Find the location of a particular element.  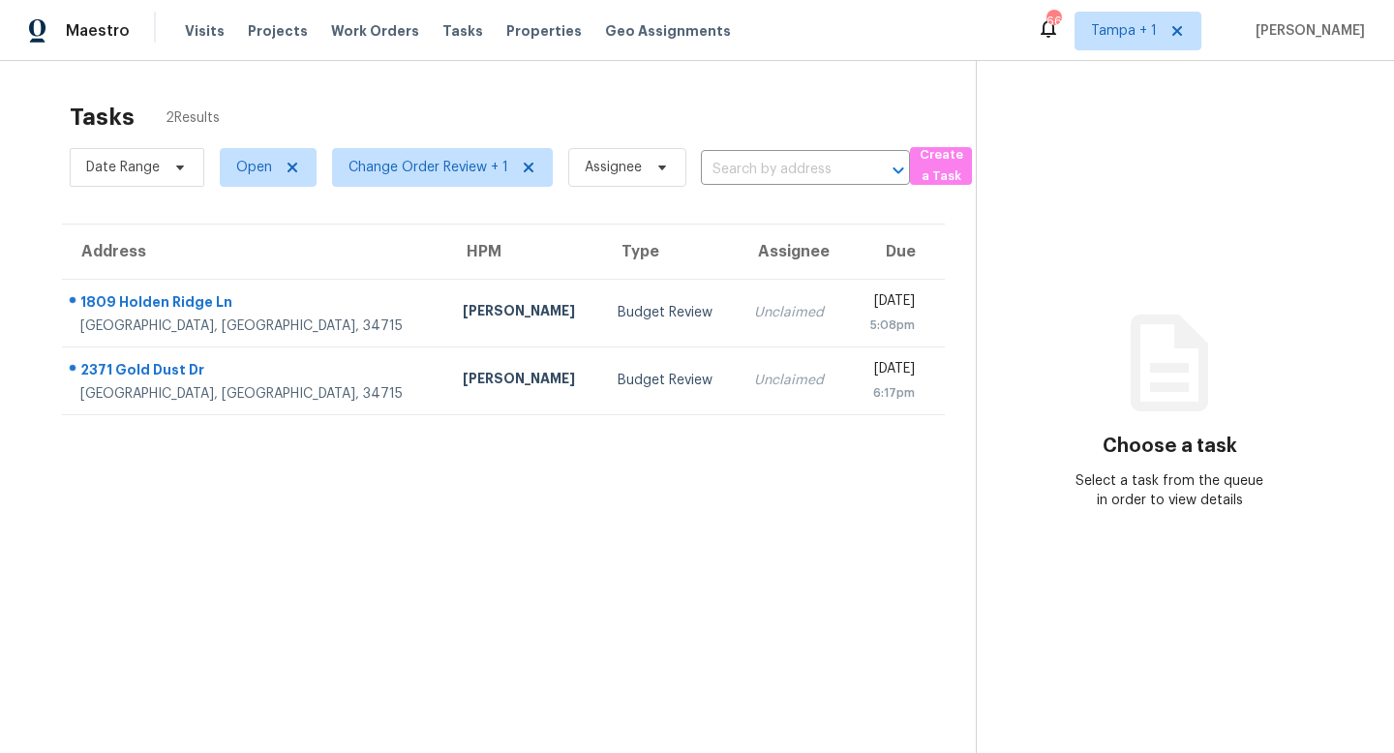

div: 1809 Holden Ridge Ln is located at coordinates (256, 304).